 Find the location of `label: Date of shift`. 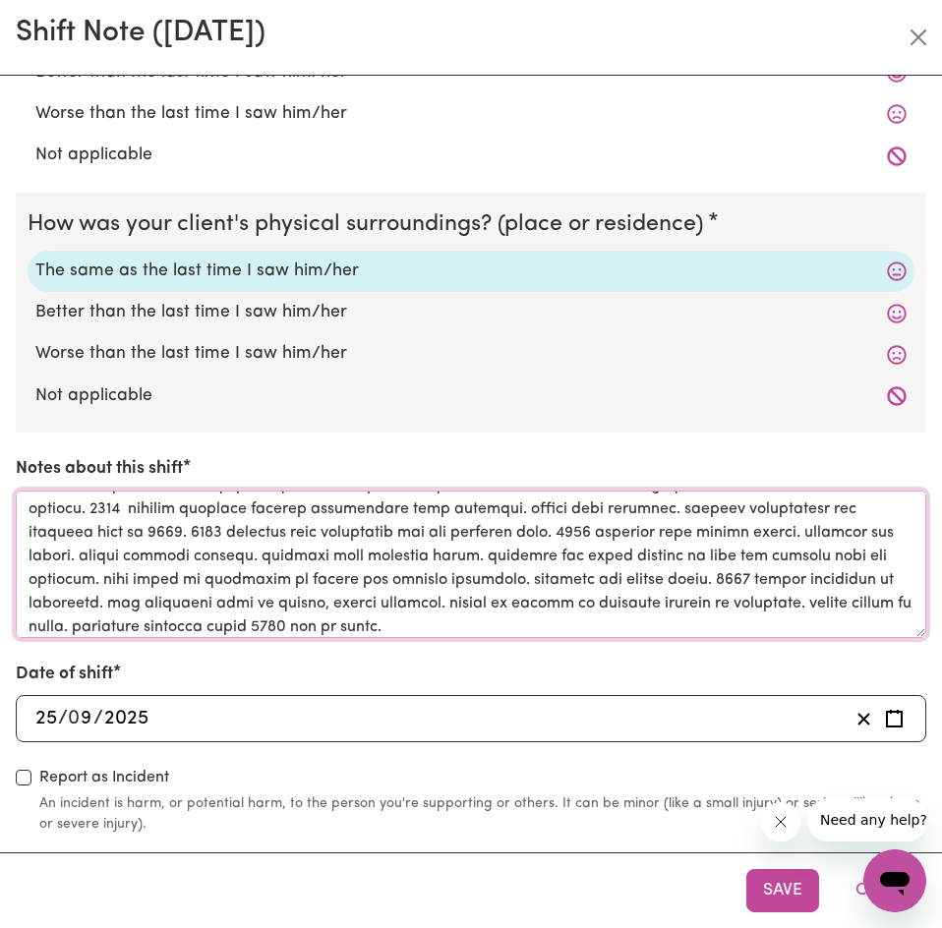

label: Date of shift is located at coordinates (64, 674).